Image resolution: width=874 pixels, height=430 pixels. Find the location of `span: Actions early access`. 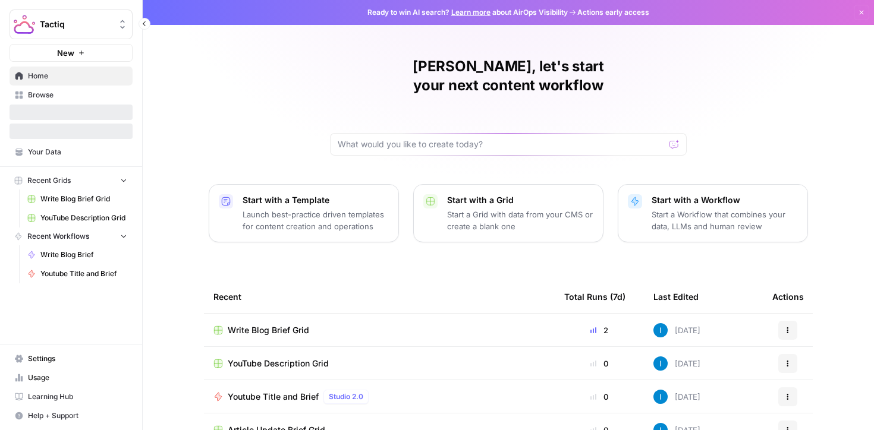

span: Actions early access is located at coordinates (613, 12).